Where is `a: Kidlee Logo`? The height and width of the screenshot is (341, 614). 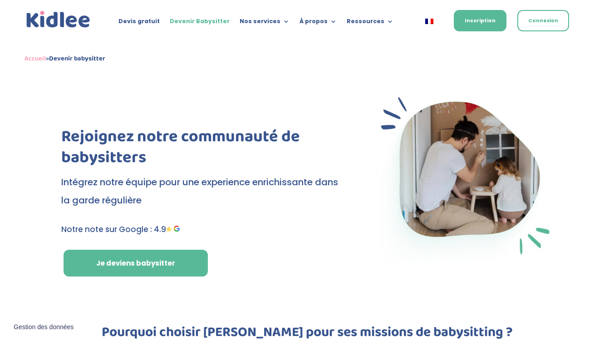
a: Kidlee Logo is located at coordinates (58, 20).